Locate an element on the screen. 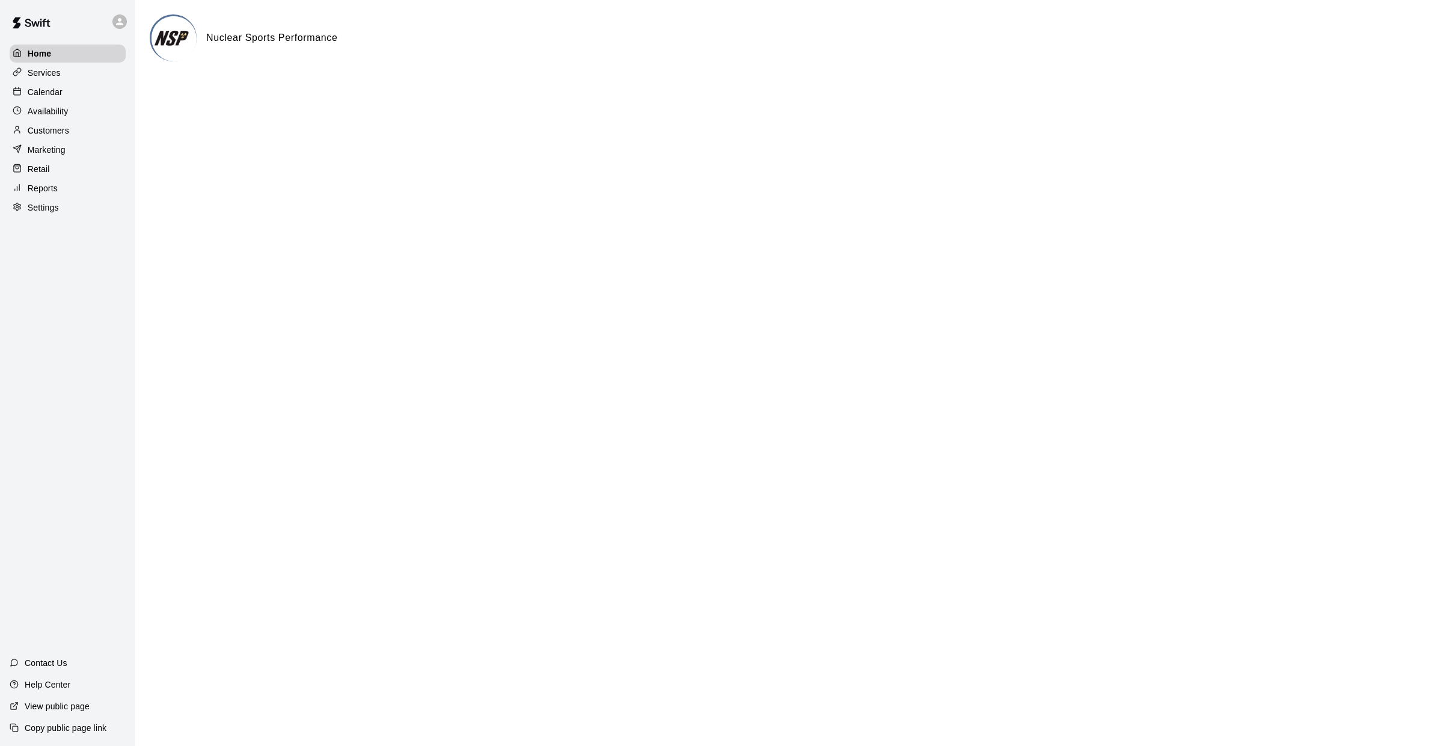 This screenshot has height=746, width=1443. a: Reports is located at coordinates (67, 188).